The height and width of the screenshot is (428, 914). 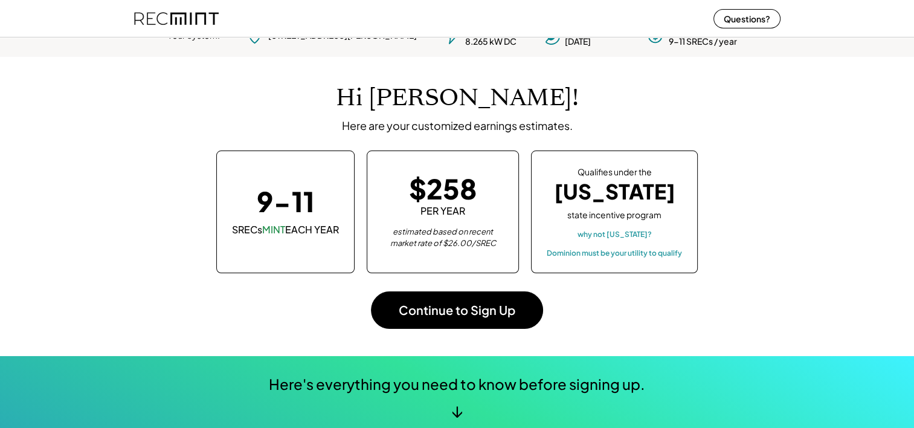 I want to click on font: MINT, so click(x=274, y=229).